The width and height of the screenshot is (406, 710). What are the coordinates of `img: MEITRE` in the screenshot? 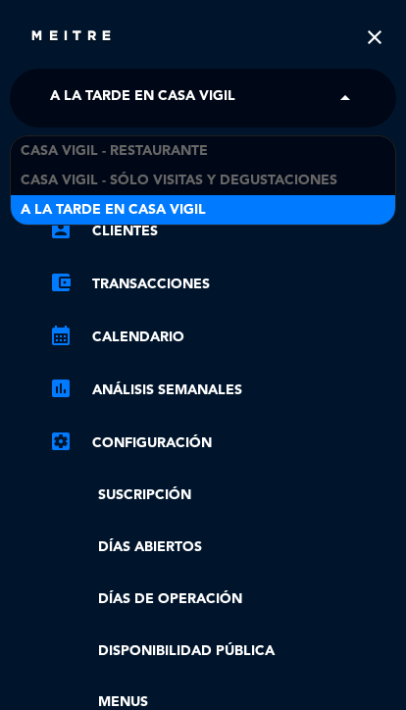 It's located at (71, 36).